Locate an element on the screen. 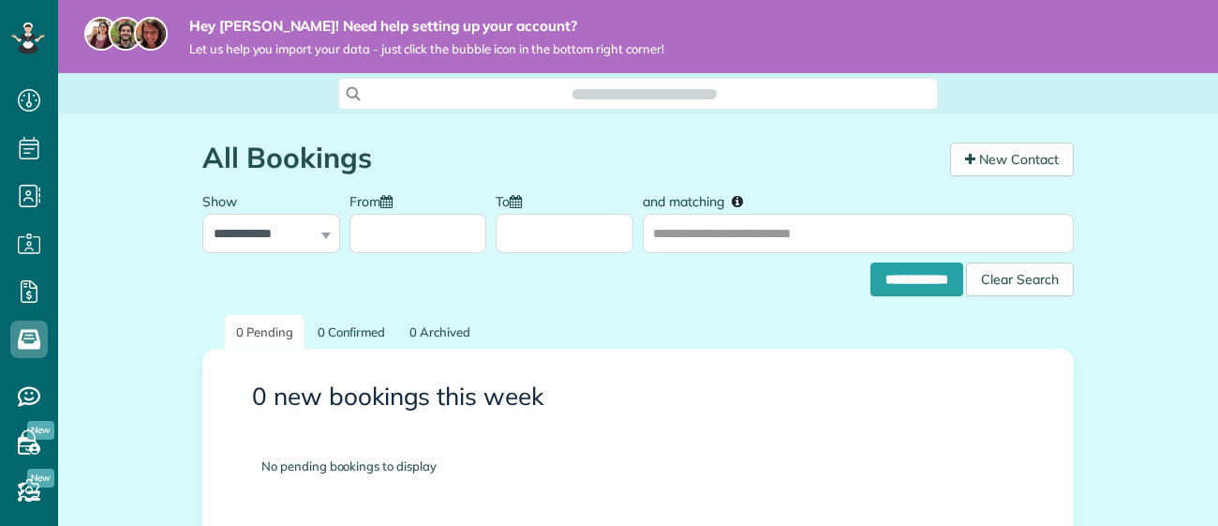 This screenshot has width=1218, height=526. a: New Contact is located at coordinates (1012, 159).